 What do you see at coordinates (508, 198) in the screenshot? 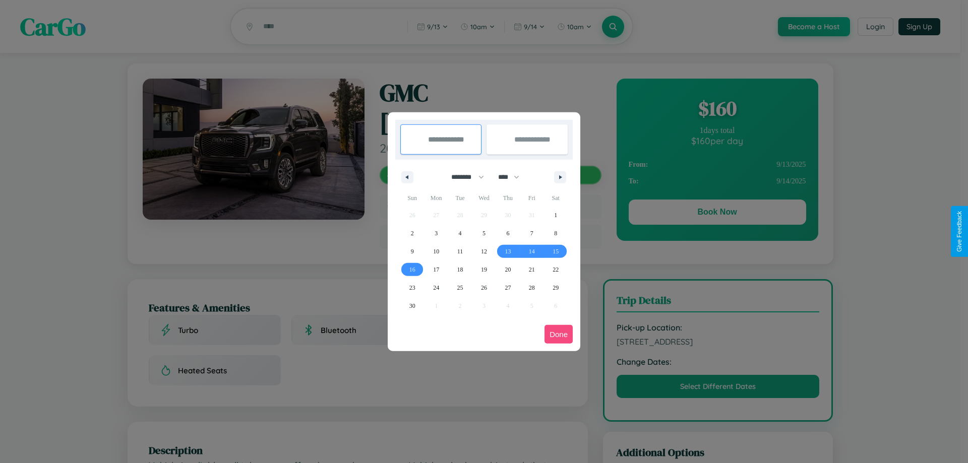
I see `span: Thu` at bounding box center [508, 198].